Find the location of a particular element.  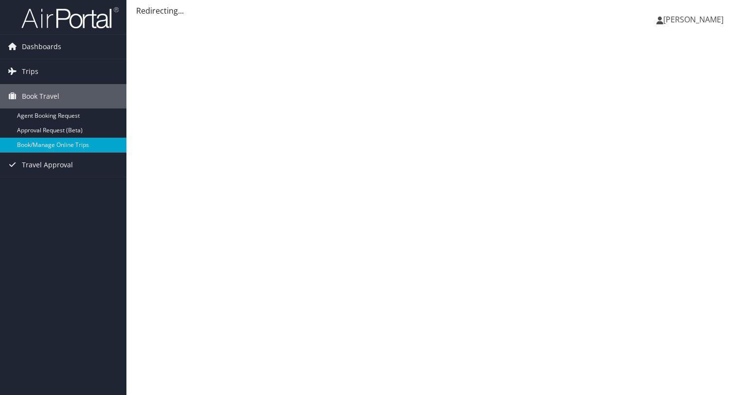

span: Travel Approval is located at coordinates (47, 165).